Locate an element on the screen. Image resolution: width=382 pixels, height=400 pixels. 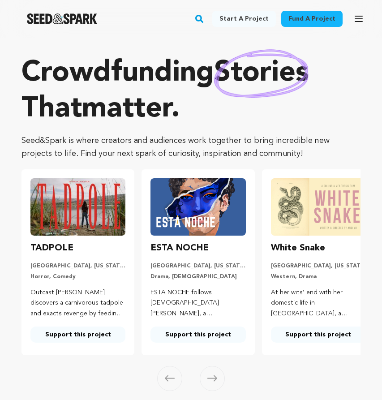
img: Seed&Spark Logo Dark Mode is located at coordinates (62, 19).